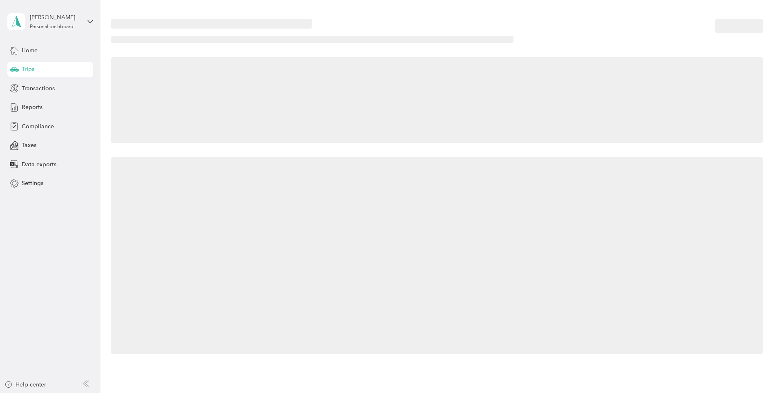 This screenshot has height=393, width=777. Describe the element at coordinates (38, 88) in the screenshot. I see `span: Transactions` at that location.